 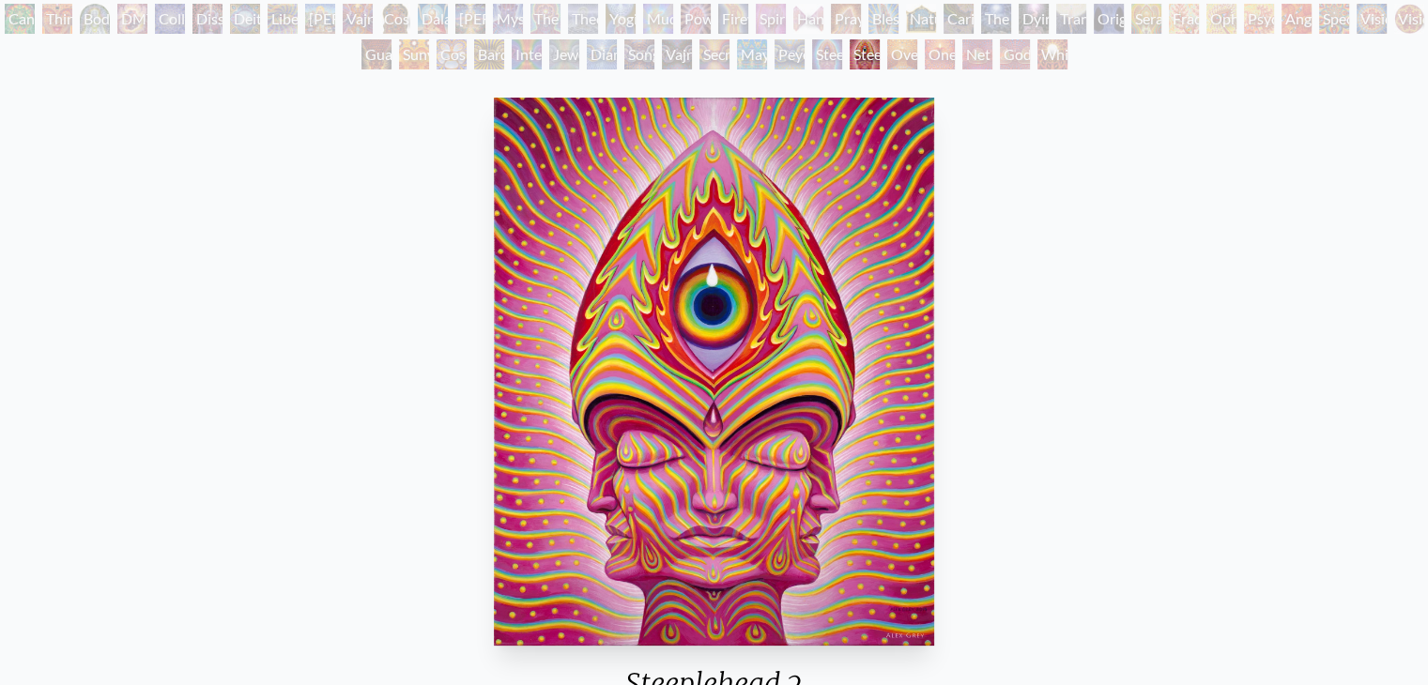 I want to click on div: Diamond Being, so click(x=602, y=54).